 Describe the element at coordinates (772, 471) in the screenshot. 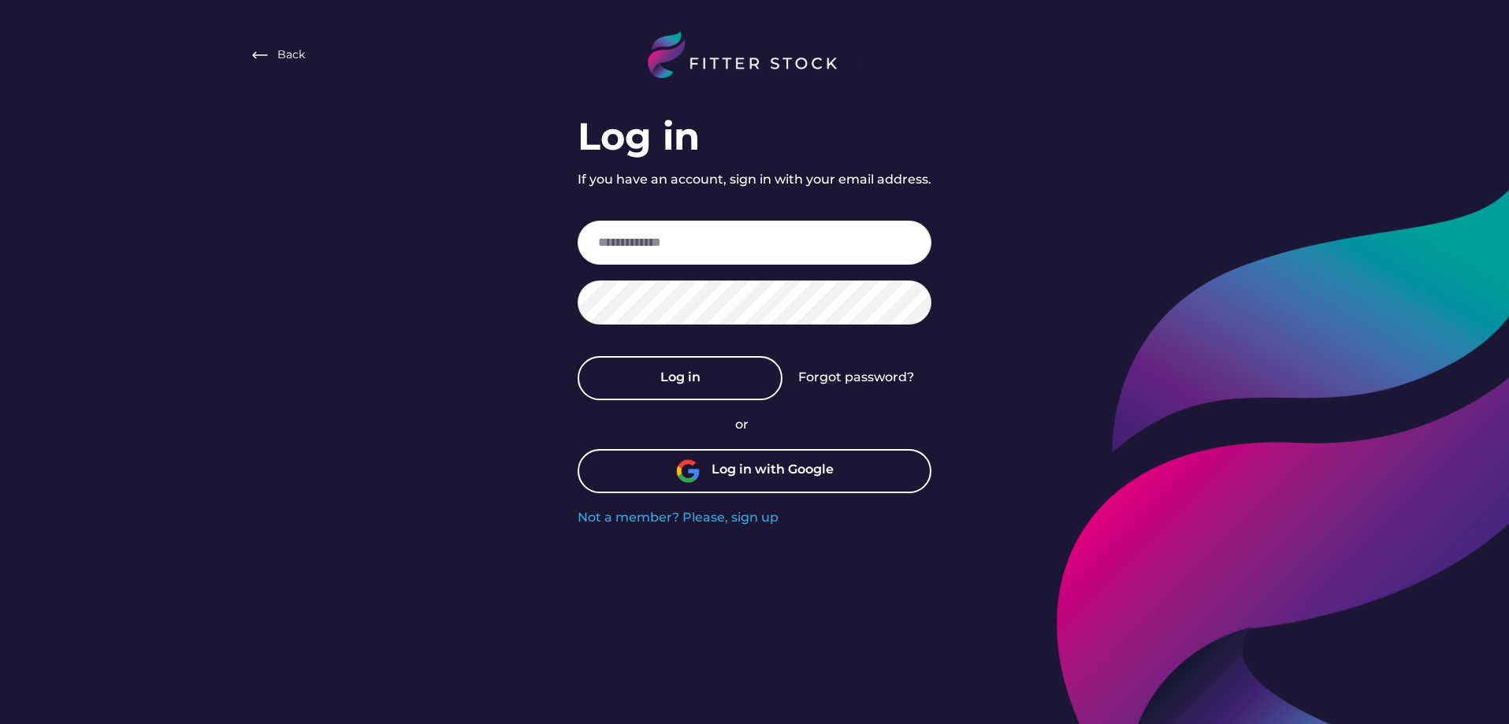

I see `div: Log in with Google` at that location.